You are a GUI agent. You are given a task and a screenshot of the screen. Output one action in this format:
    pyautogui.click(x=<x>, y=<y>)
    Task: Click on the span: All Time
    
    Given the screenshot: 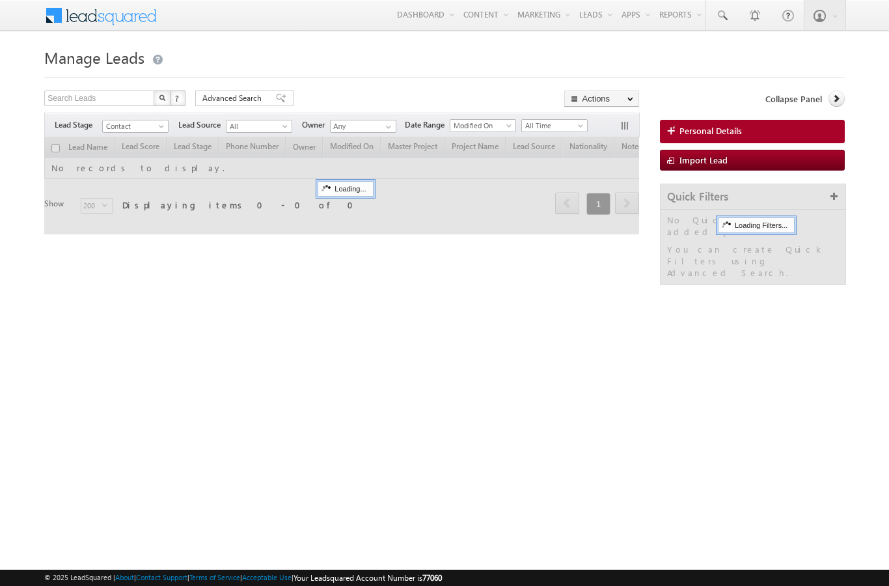 What is the action you would take?
    pyautogui.click(x=553, y=126)
    